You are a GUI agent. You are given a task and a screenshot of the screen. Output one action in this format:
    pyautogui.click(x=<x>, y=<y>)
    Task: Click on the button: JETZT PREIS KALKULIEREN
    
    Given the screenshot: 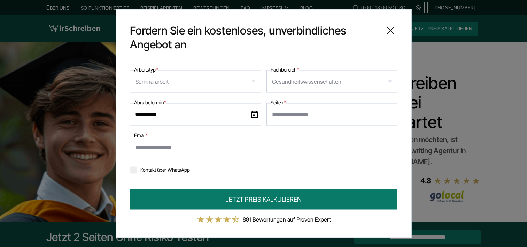 What is the action you would take?
    pyautogui.click(x=264, y=199)
    